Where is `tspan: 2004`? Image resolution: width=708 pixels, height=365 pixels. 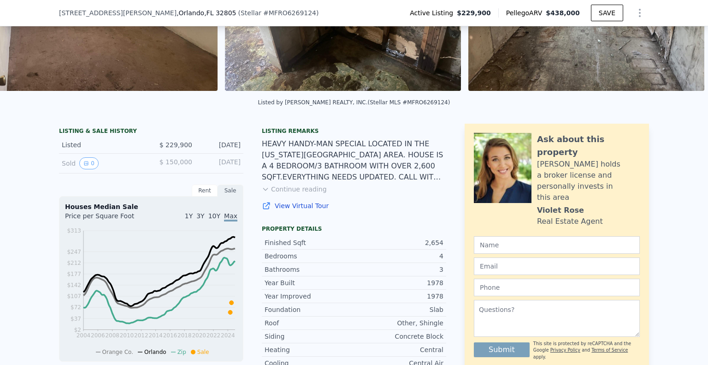
tspan: 2004 is located at coordinates (83, 335).